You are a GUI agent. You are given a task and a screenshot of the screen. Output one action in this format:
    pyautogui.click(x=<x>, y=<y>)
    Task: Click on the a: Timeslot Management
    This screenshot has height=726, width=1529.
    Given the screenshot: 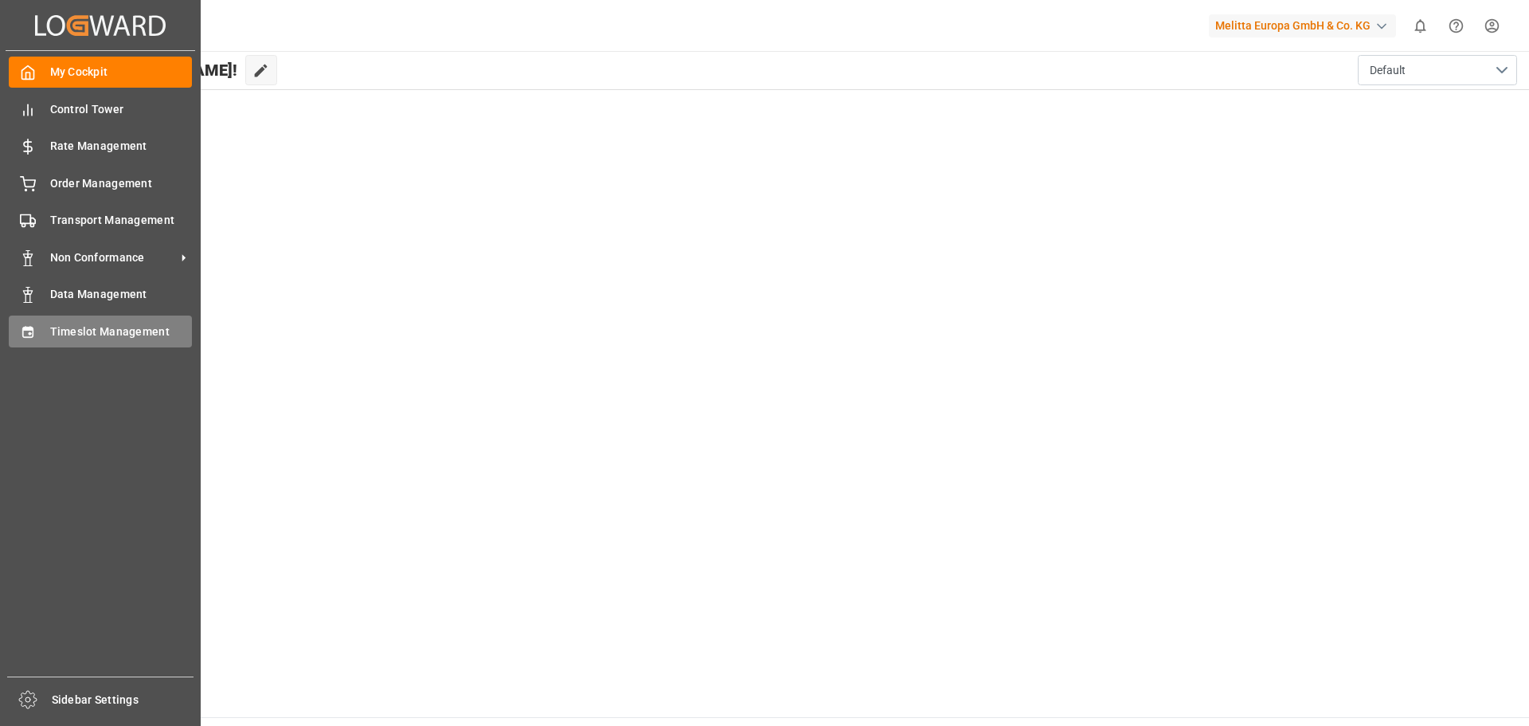 What is the action you would take?
    pyautogui.click(x=100, y=331)
    